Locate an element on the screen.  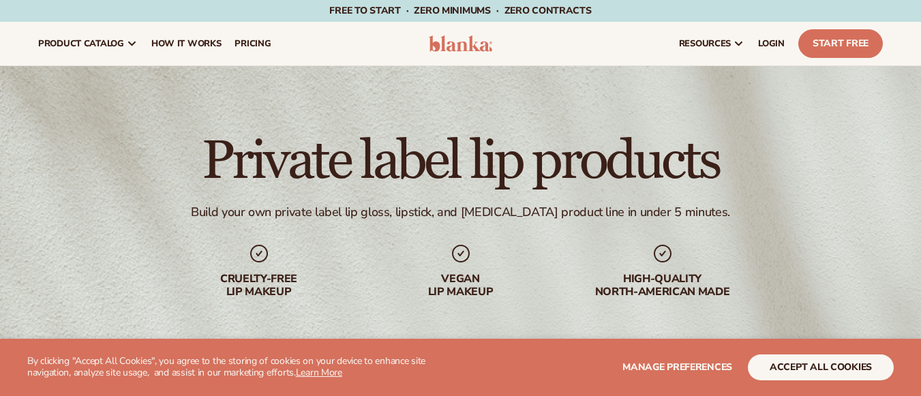
h1: Private label lip products is located at coordinates (460, 161).